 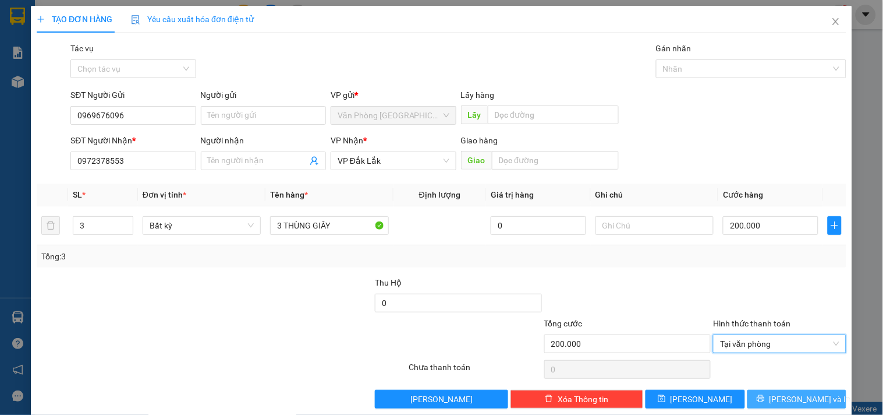 What do you see at coordinates (577, 399) in the screenshot?
I see `button: deleteXóa Thông tin` at bounding box center [577, 399].